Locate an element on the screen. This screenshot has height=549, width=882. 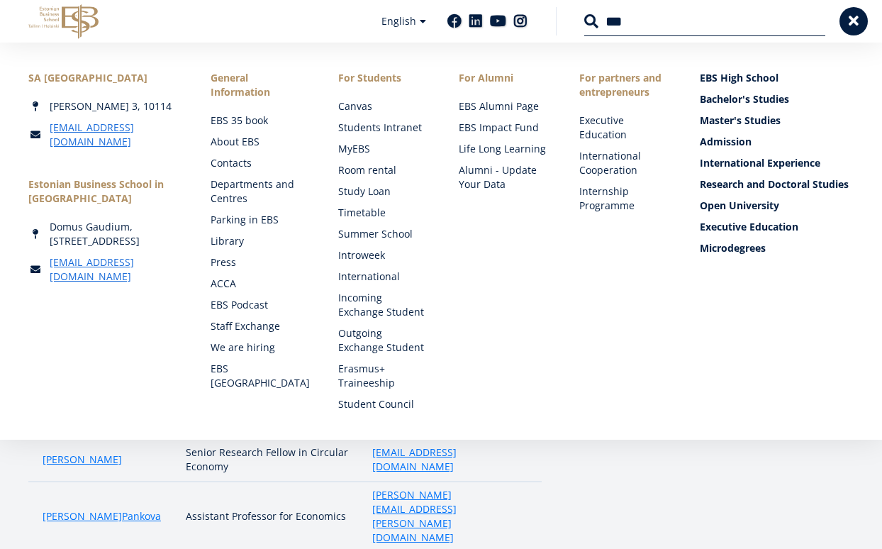
a: Canvas is located at coordinates (384, 106).